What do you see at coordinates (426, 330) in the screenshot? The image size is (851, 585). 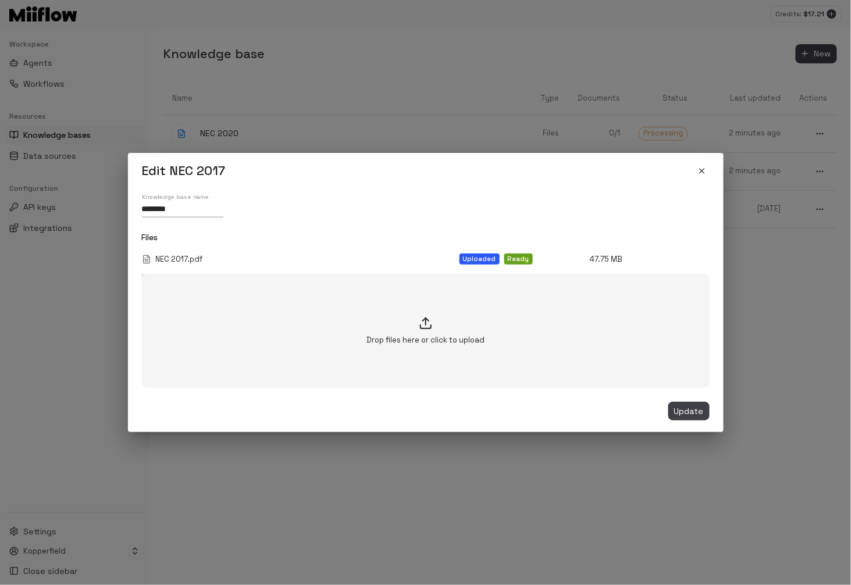 I see `label: Drop files here or click to upload` at bounding box center [426, 330].